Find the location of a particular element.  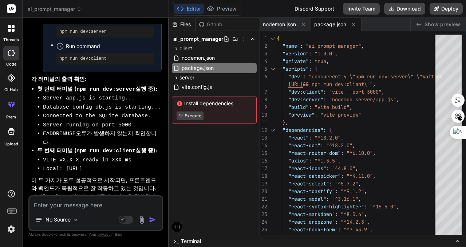

p: 이 두 가지가 모두 성공적으로 시작되면, 프론트엔드와 백엔드가 독립적으로 잘 작동하고 있는 것입니다. 이제 으로 접속하여 애플리케이션을 확인할 수 있습니다. is located at coordinates (97, 193).